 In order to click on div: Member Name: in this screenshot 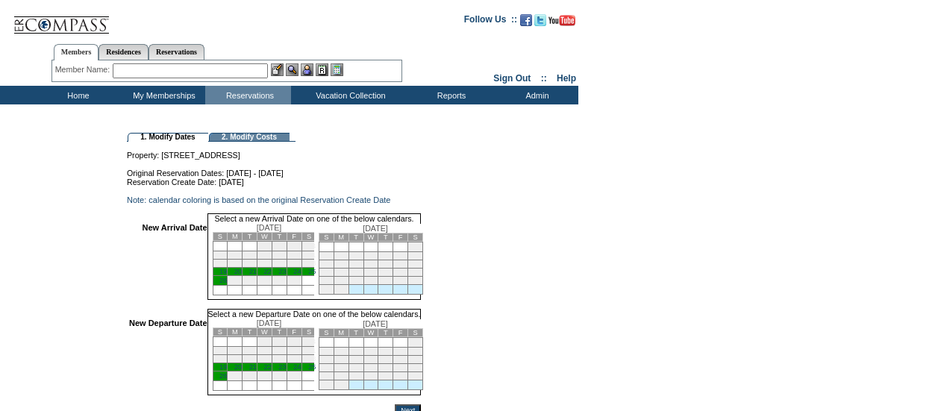, I will do `click(84, 69)`.